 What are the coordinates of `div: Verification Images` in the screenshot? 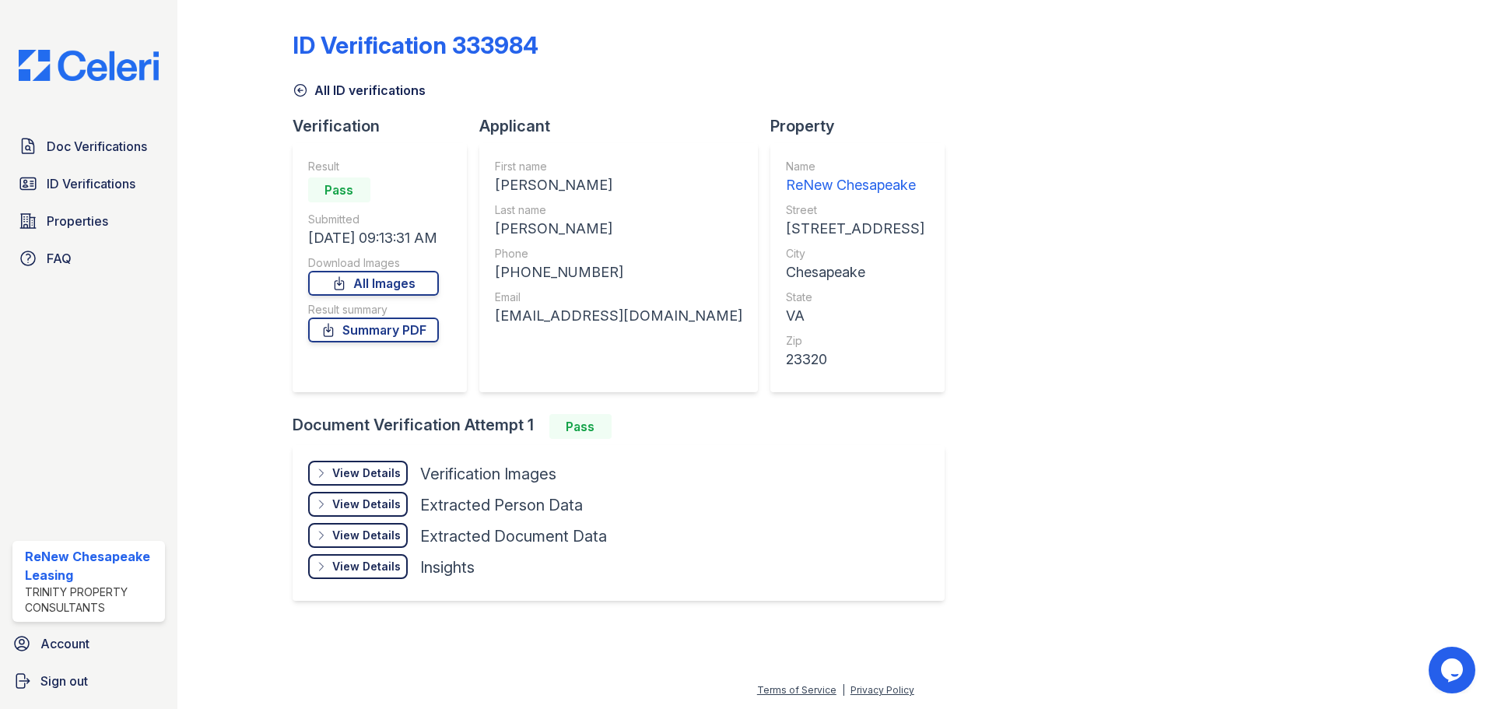 It's located at (488, 474).